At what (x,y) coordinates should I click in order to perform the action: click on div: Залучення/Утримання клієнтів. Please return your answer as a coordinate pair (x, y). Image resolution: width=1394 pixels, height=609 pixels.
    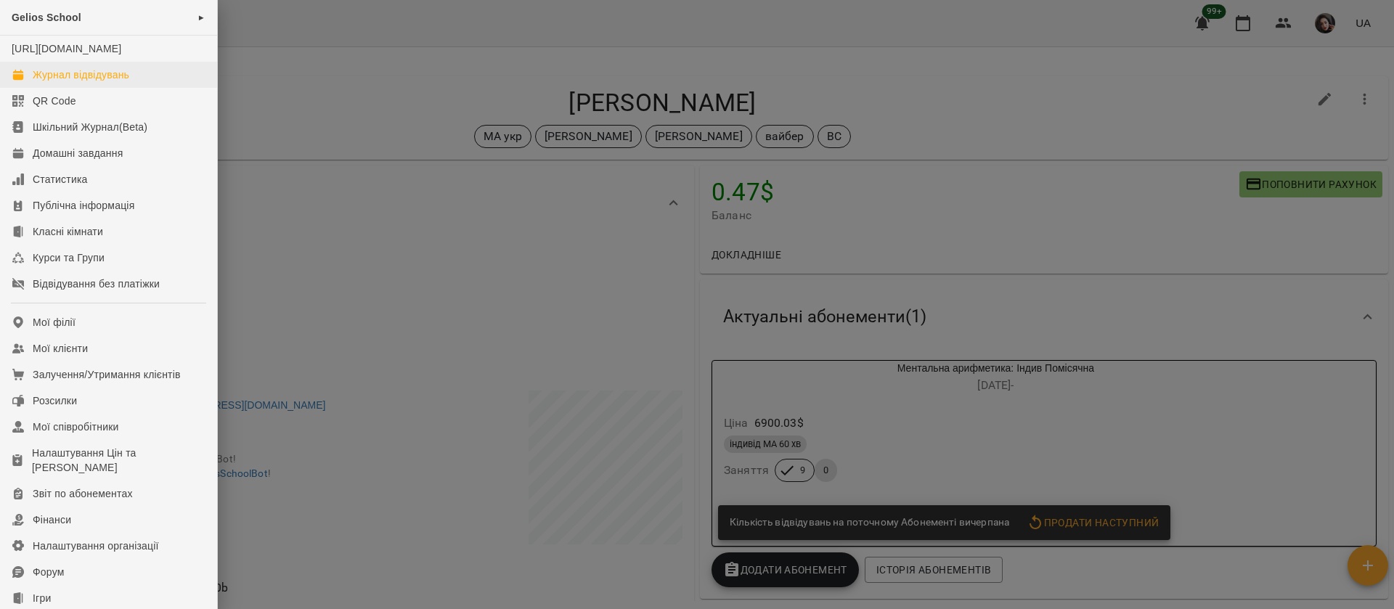
    Looking at the image, I should click on (107, 375).